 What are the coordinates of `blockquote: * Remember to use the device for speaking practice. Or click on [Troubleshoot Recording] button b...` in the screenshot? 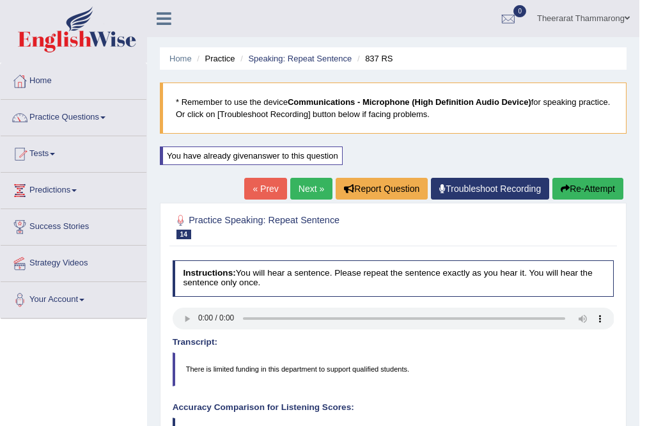 It's located at (393, 108).